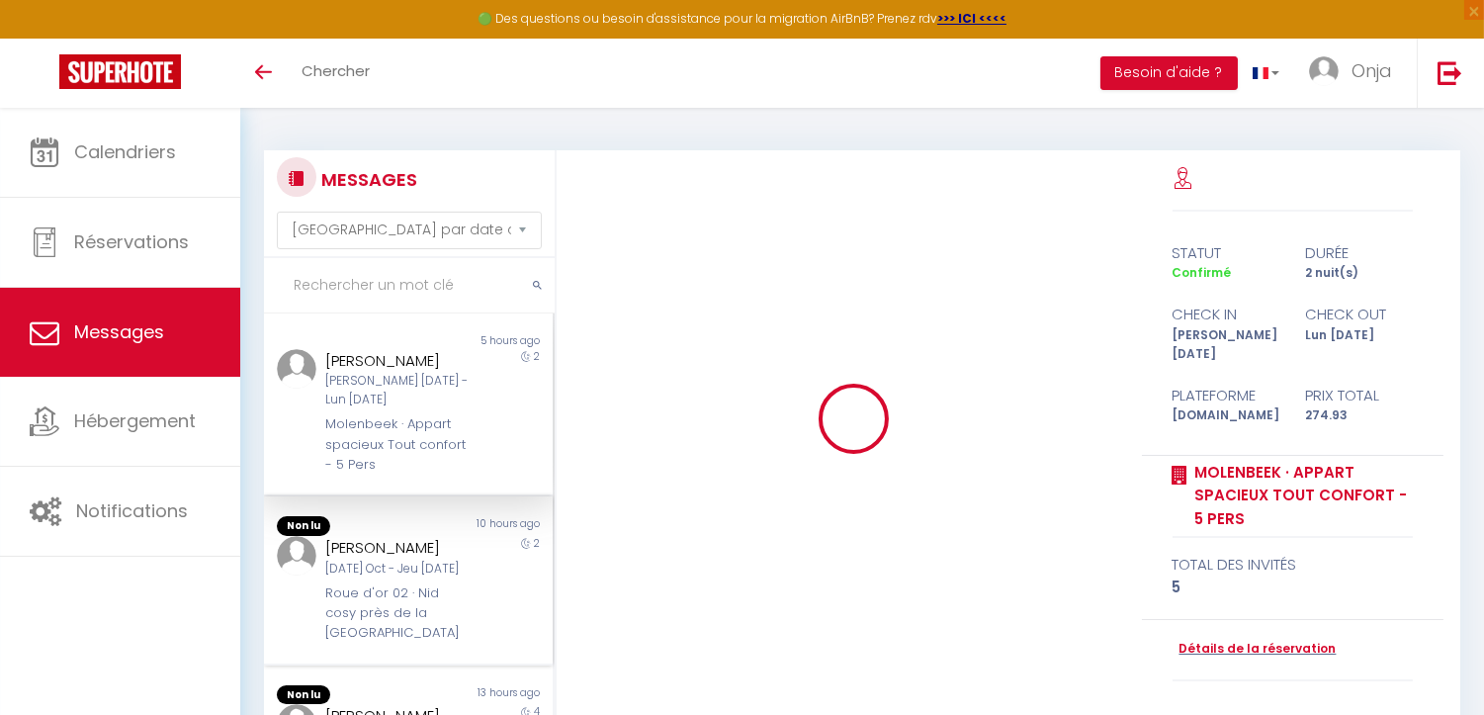  I want to click on span: Calendriers, so click(125, 151).